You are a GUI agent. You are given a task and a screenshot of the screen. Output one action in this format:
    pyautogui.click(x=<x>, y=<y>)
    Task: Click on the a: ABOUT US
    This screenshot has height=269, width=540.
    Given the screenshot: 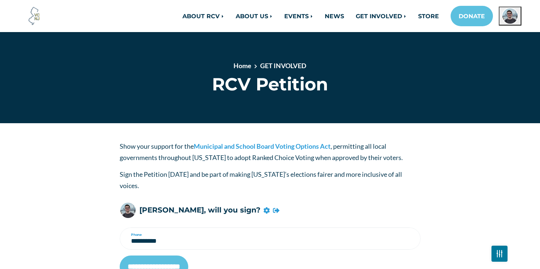 What is the action you would take?
    pyautogui.click(x=254, y=16)
    